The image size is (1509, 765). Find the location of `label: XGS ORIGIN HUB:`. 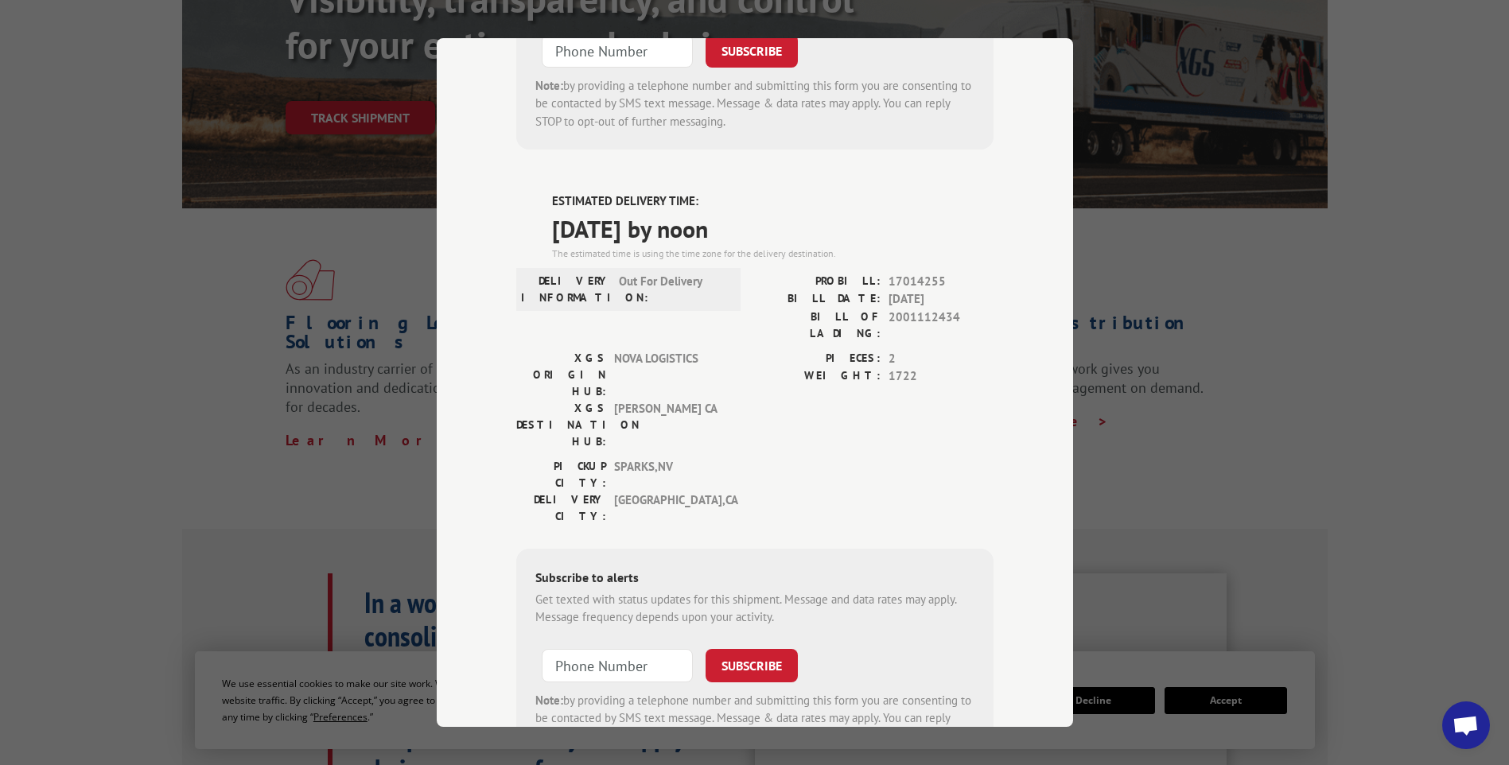

label: XGS ORIGIN HUB: is located at coordinates (561, 375).